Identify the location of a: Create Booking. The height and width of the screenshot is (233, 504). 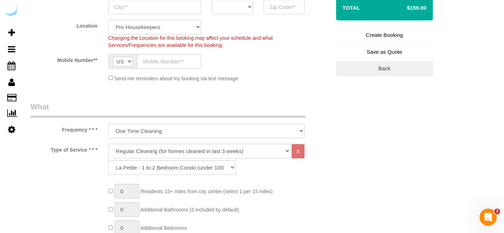
(385, 35).